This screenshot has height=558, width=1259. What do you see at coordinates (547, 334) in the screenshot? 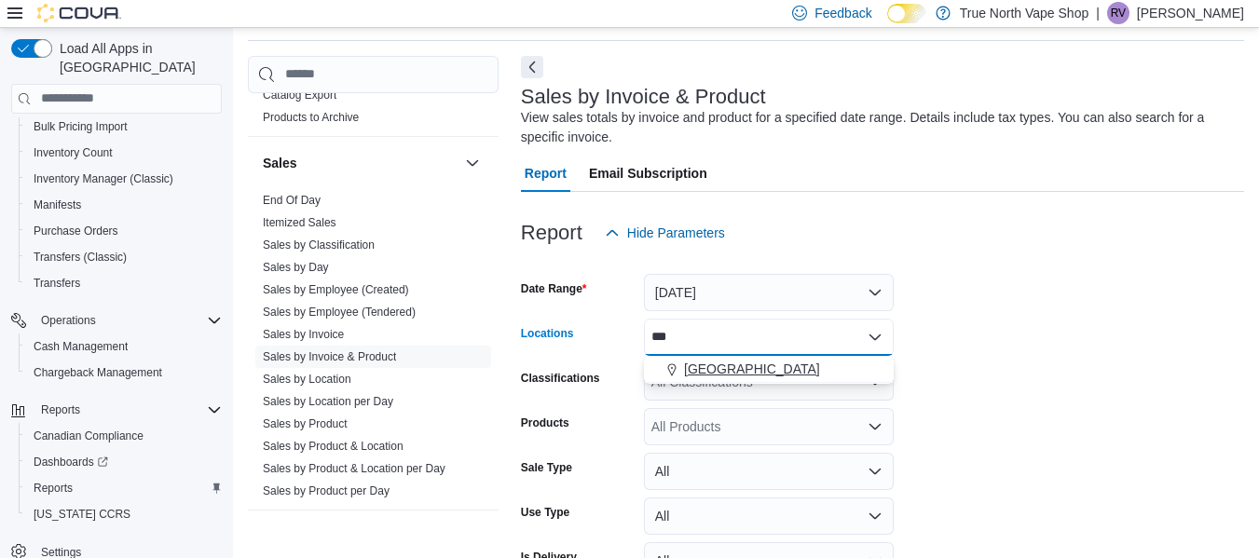
I see `label: Locations` at bounding box center [547, 334].